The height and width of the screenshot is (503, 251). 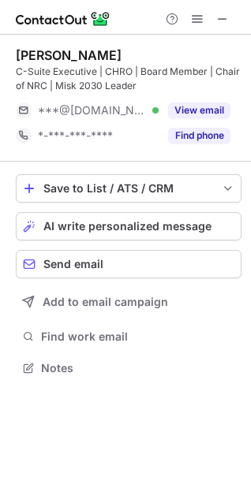 I want to click on button: Add to email campaign, so click(x=129, y=302).